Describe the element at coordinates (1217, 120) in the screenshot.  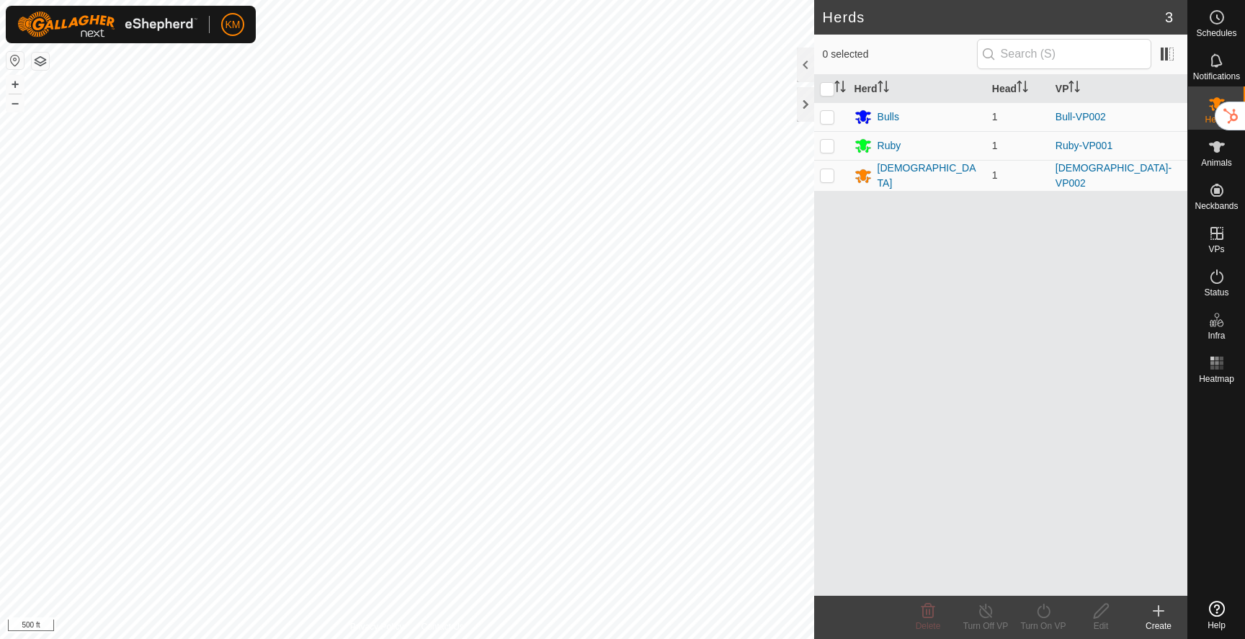
I see `span: Herds` at that location.